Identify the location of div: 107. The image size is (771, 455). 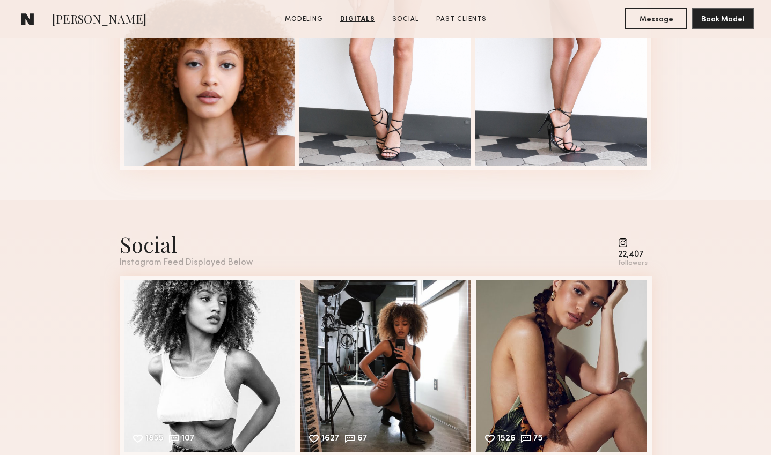
(188, 440).